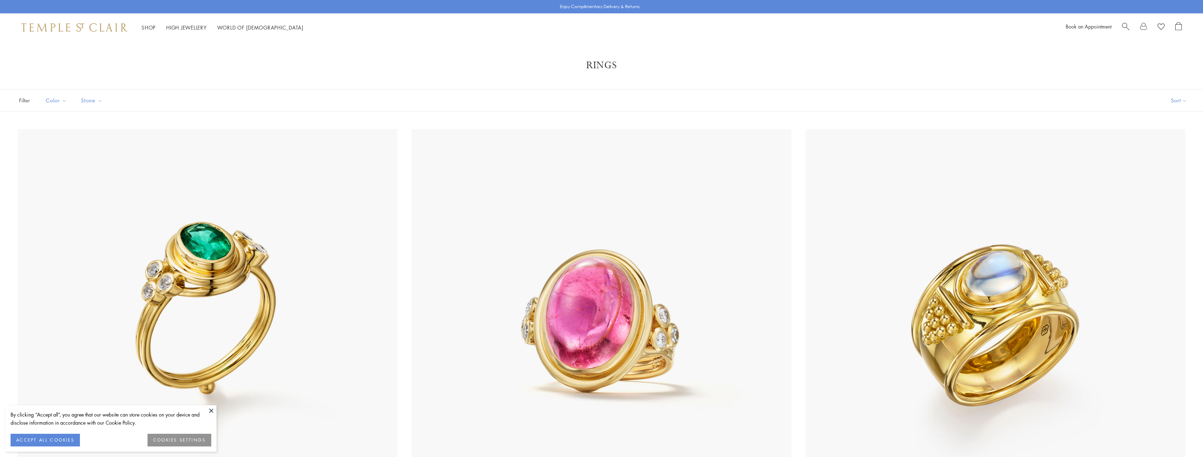  What do you see at coordinates (1161, 27) in the screenshot?
I see `a: View Wishlist` at bounding box center [1161, 27].